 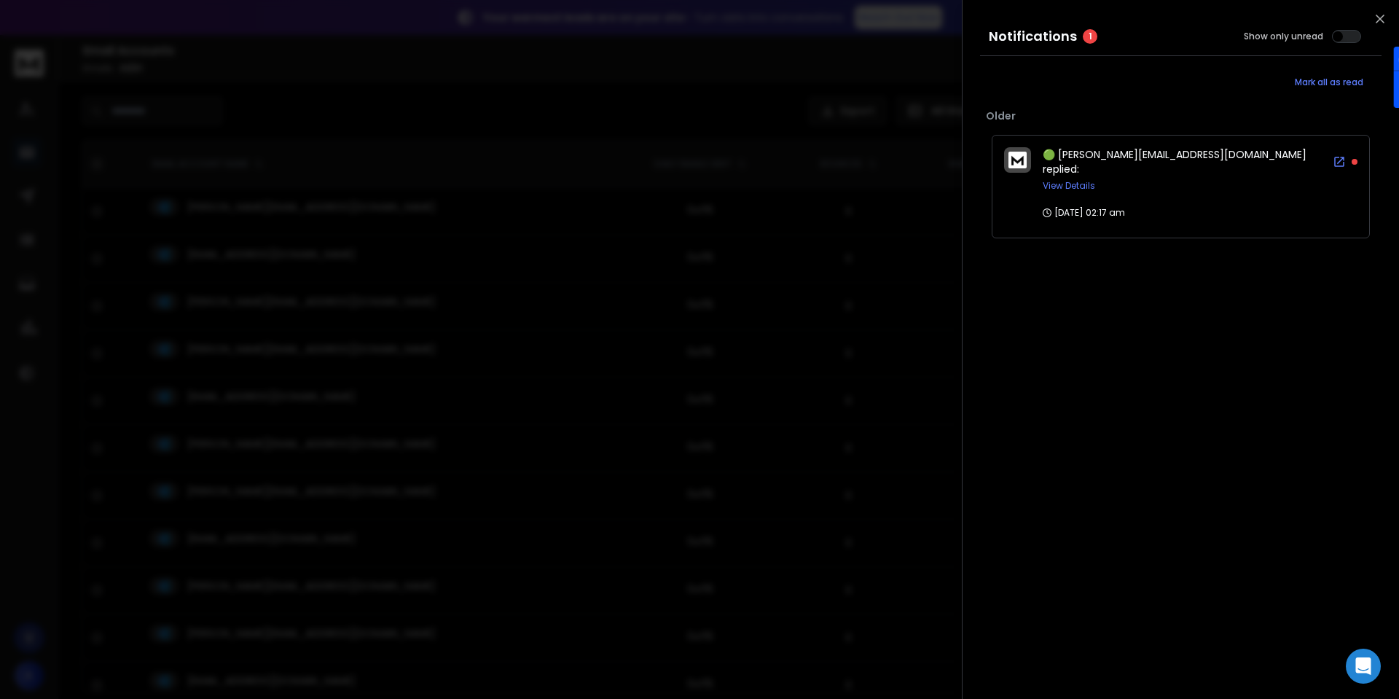 What do you see at coordinates (1329, 82) in the screenshot?
I see `span: Mark all as read` at bounding box center [1329, 82].